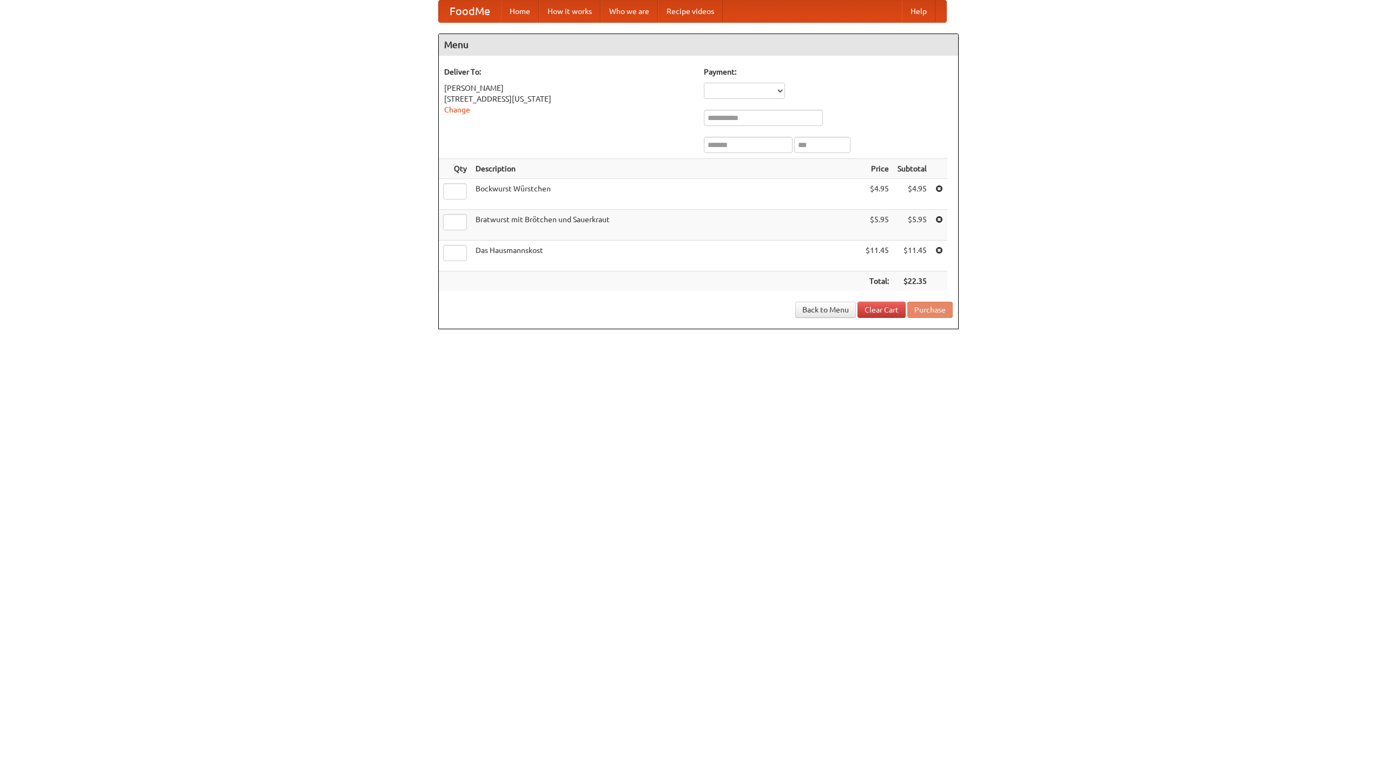  I want to click on td: Bockwurst Würstchen, so click(666, 194).